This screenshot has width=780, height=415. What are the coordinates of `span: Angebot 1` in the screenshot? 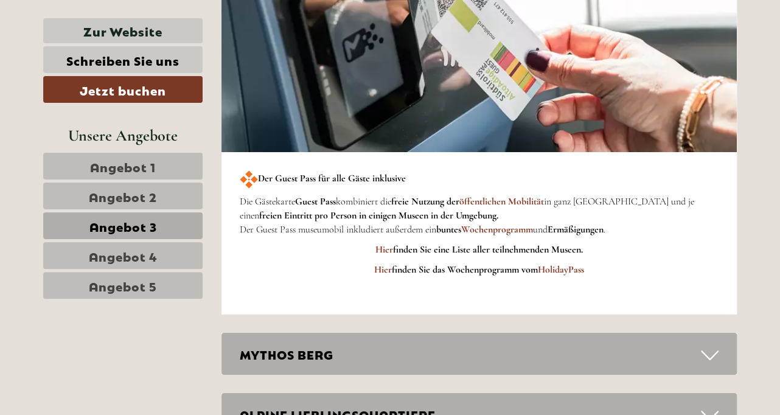 It's located at (123, 166).